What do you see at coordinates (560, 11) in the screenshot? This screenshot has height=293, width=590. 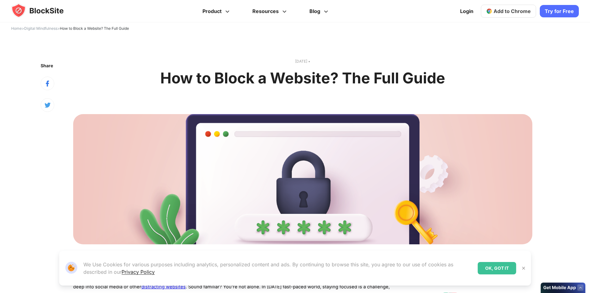 I see `a: Try for Free` at bounding box center [560, 11].